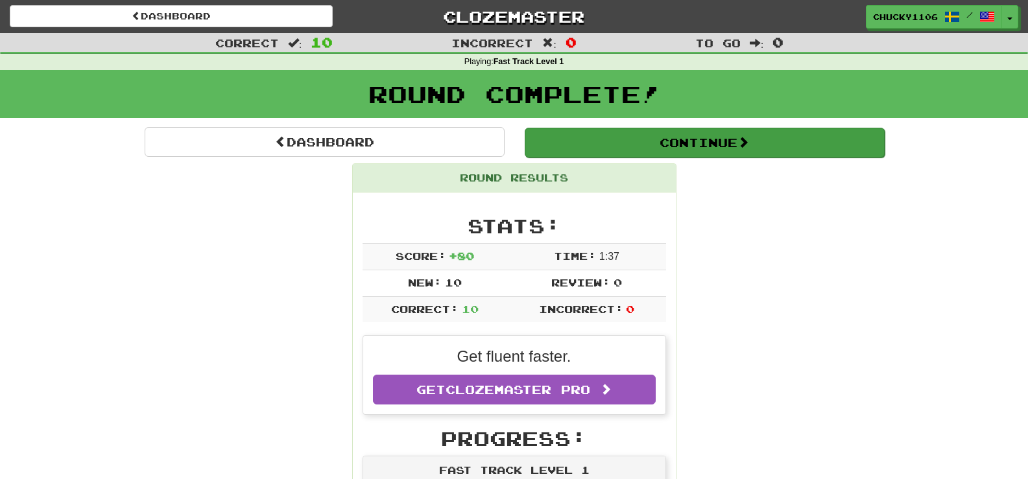 The image size is (1028, 479). Describe the element at coordinates (514, 16) in the screenshot. I see `a: Clozemaster` at that location.